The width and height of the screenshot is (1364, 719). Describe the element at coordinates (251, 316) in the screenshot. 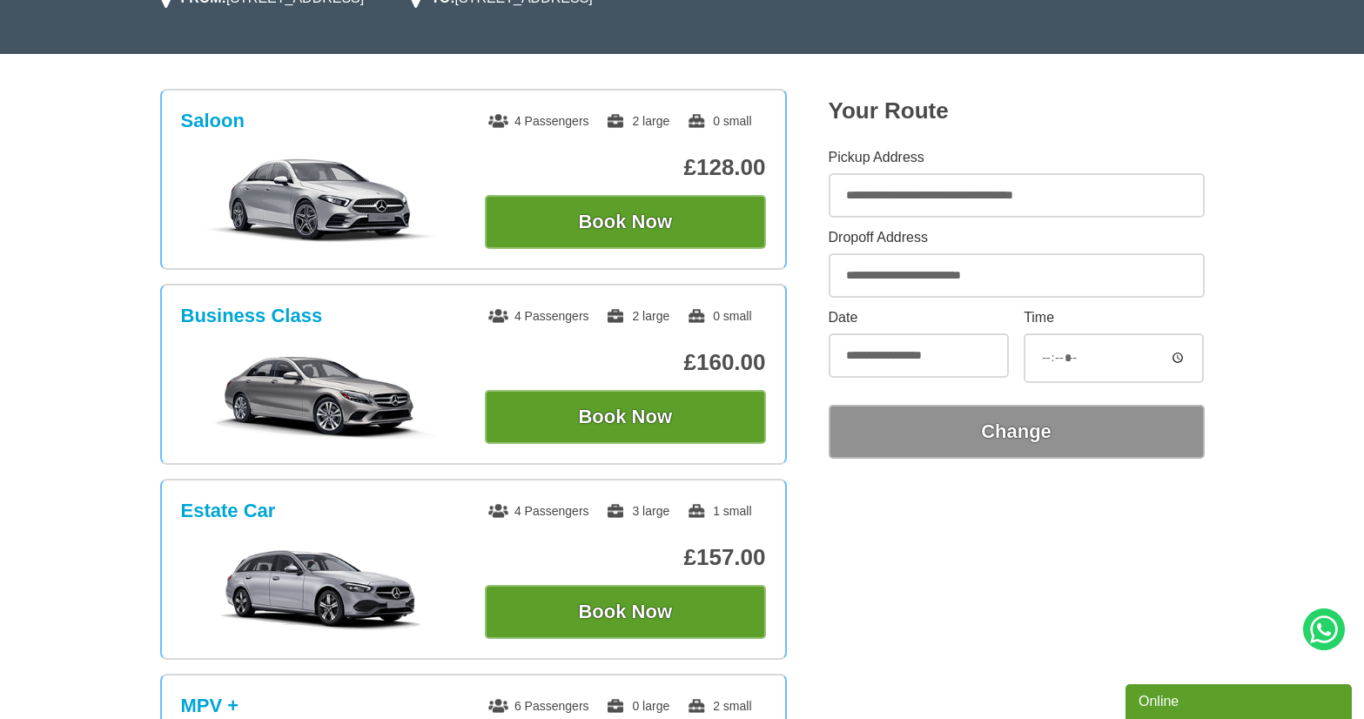

I see `h3: Business Class` at that location.